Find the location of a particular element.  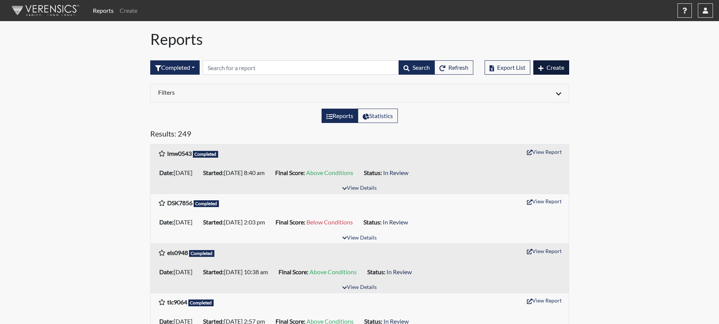

h5: Results: 249 is located at coordinates (360, 135).